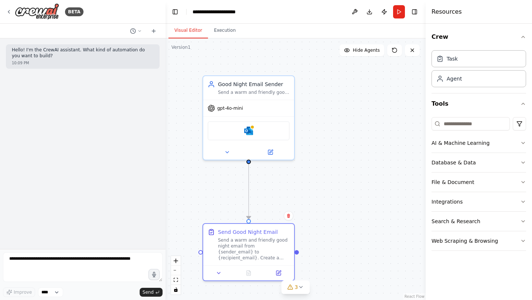  Describe the element at coordinates (479, 37) in the screenshot. I see `button: Crew` at that location.